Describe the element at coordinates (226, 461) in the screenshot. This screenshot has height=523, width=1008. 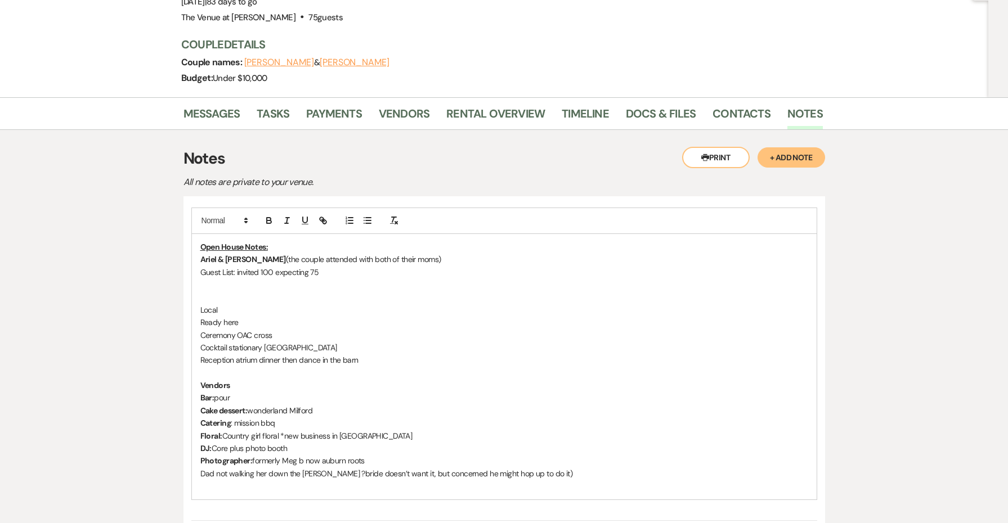
I see `strong: Photographer:` at that location.